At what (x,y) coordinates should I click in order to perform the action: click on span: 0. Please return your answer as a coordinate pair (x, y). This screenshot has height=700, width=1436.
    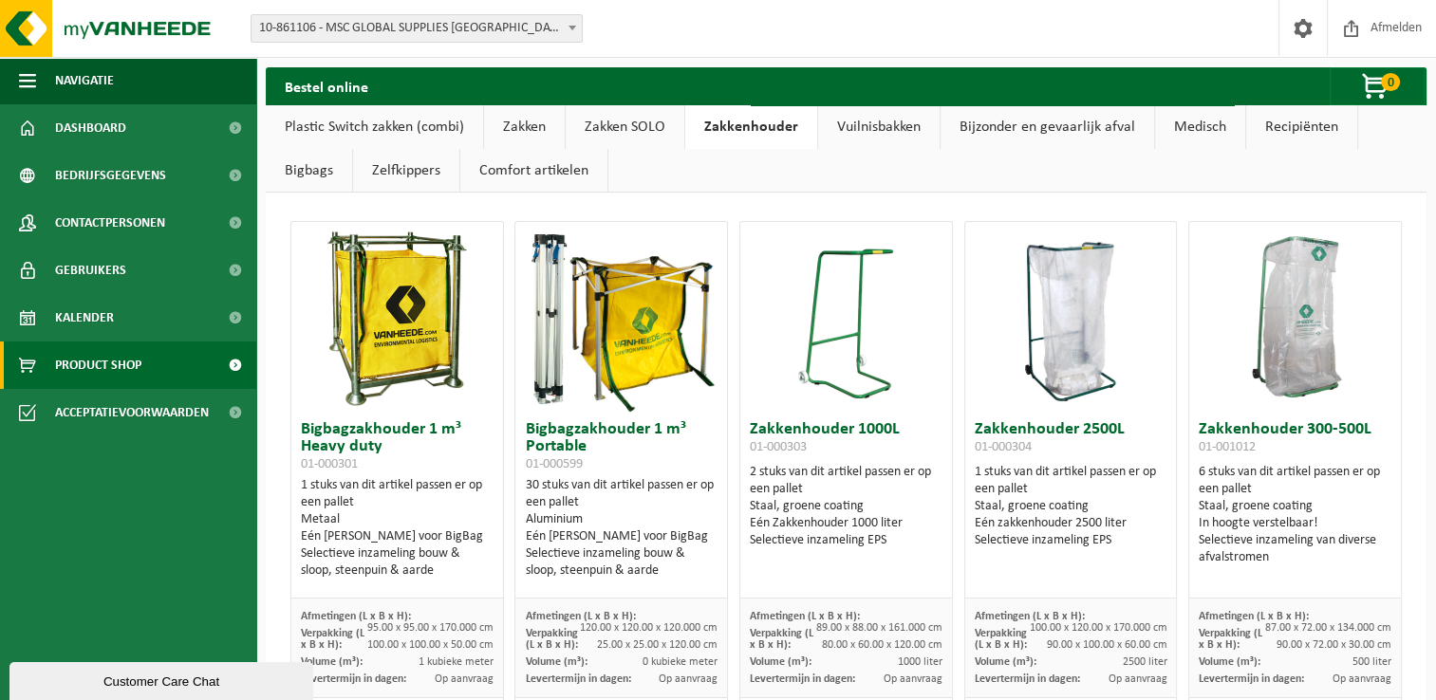
    Looking at the image, I should click on (1390, 82).